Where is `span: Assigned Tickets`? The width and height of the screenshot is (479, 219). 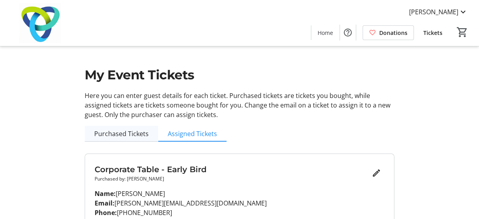 span: Assigned Tickets is located at coordinates (192, 134).